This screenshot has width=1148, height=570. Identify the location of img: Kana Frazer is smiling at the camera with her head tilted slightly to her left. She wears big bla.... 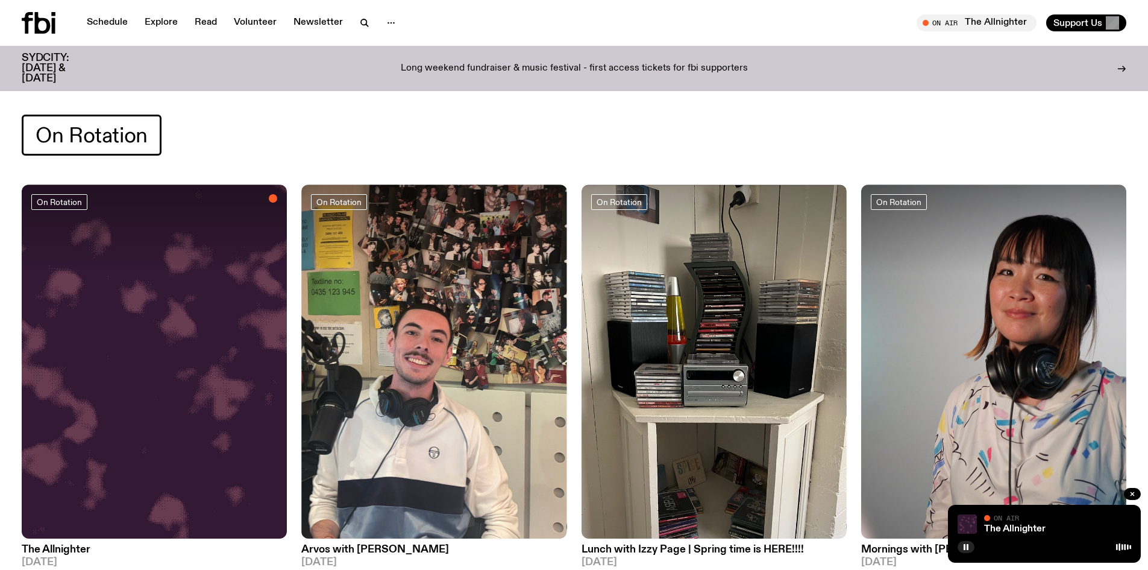
(994, 361).